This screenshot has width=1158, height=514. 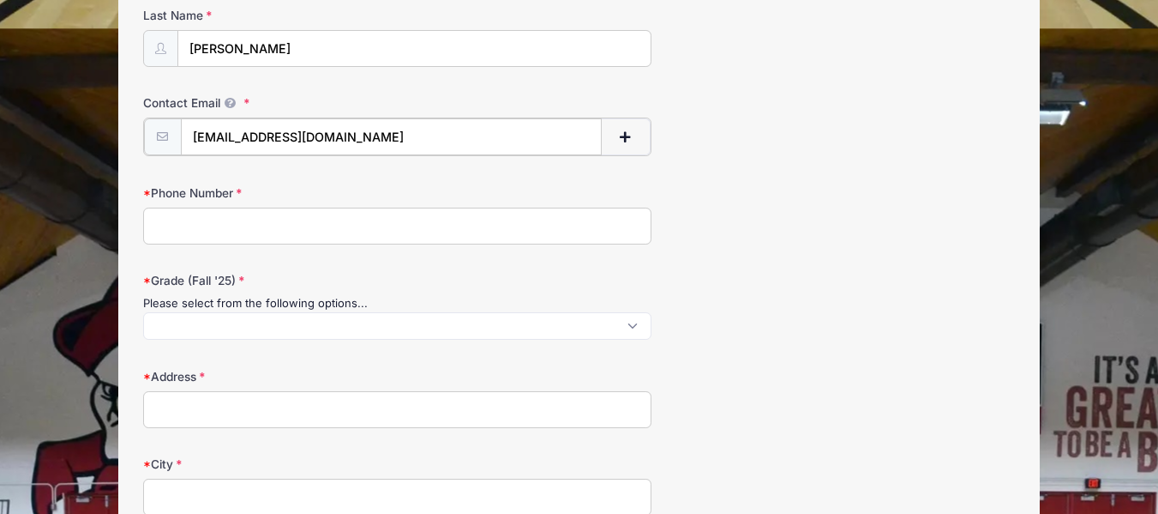 I want to click on label: Phone Number, so click(x=288, y=193).